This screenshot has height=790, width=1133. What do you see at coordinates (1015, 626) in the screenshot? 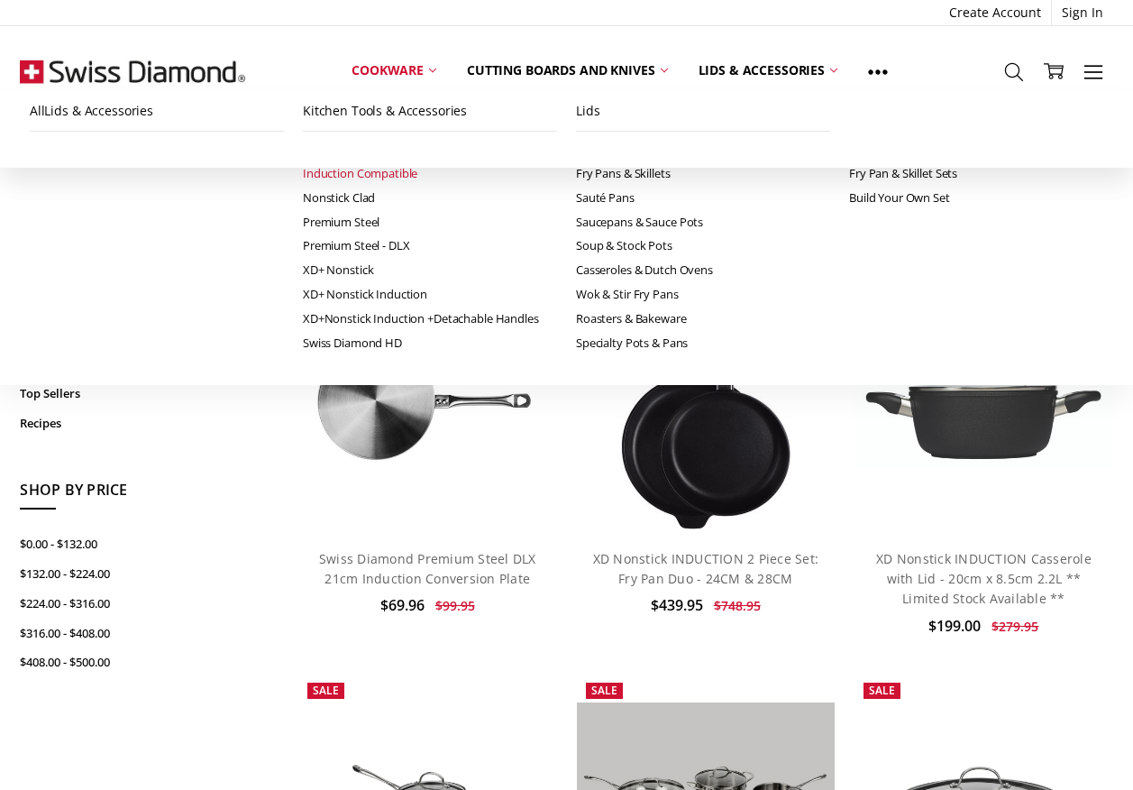
I see `span: $279.95` at bounding box center [1015, 626].